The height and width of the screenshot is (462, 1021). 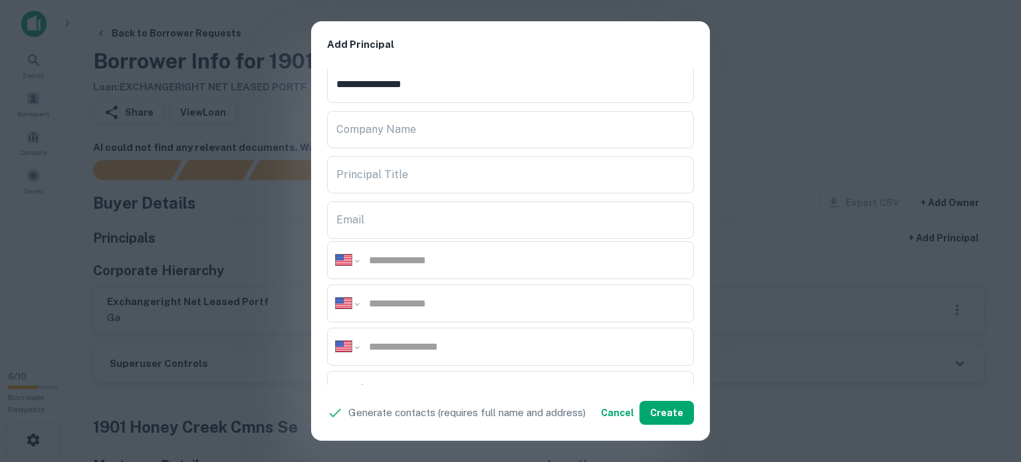 I want to click on h2: Add Principal, so click(x=510, y=45).